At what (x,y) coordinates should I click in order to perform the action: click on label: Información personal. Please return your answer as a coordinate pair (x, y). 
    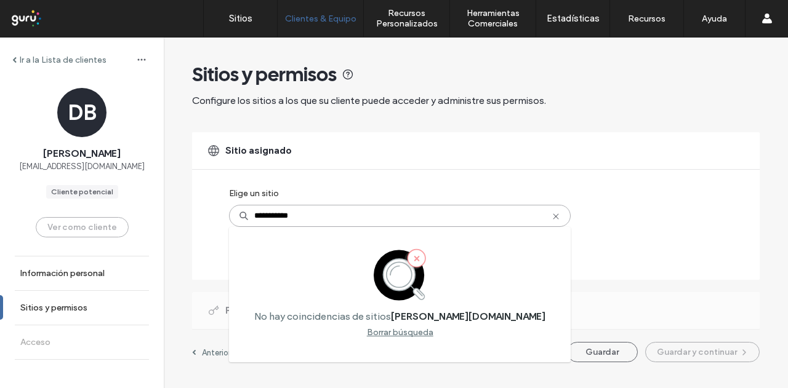
    Looking at the image, I should click on (62, 273).